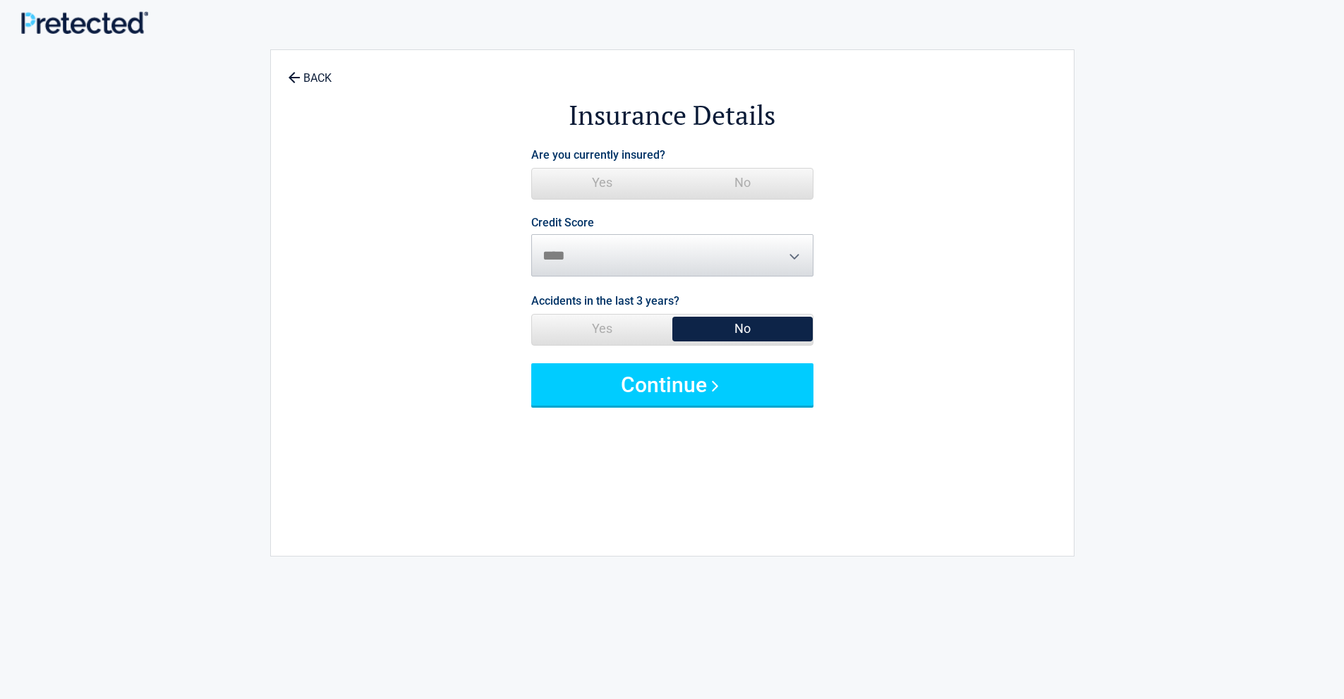 This screenshot has width=1344, height=699. Describe the element at coordinates (673, 385) in the screenshot. I see `button: Continue` at that location.